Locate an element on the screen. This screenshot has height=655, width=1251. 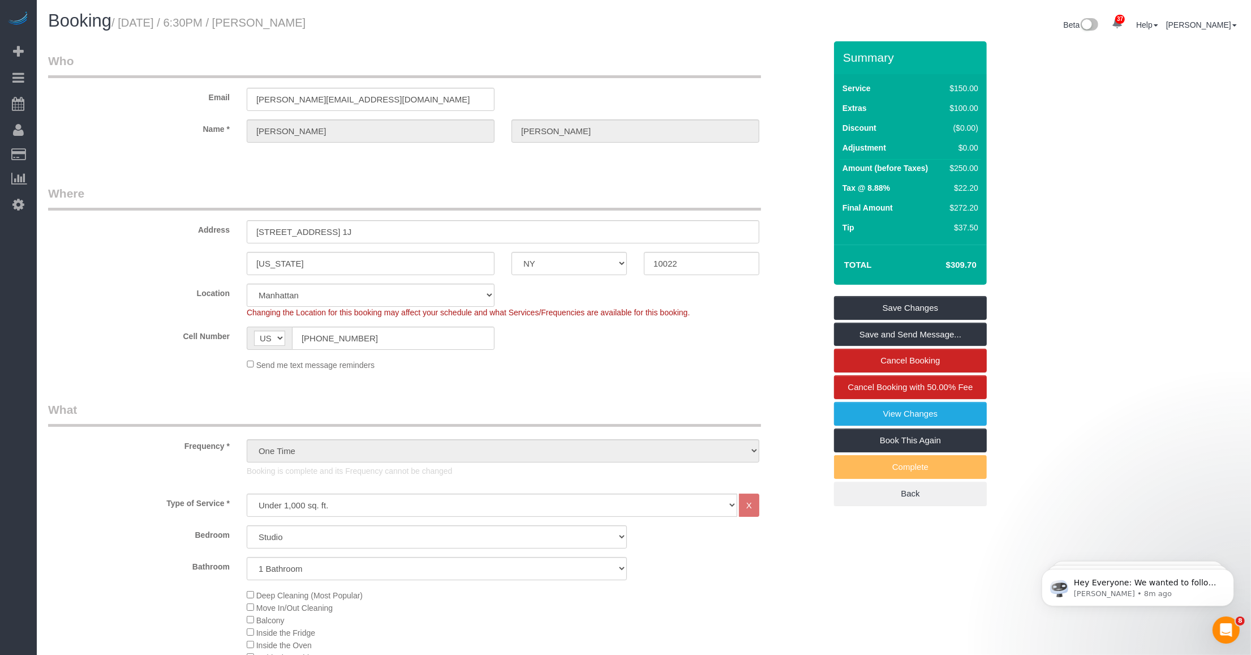
div: $0.00 is located at coordinates (962, 148).